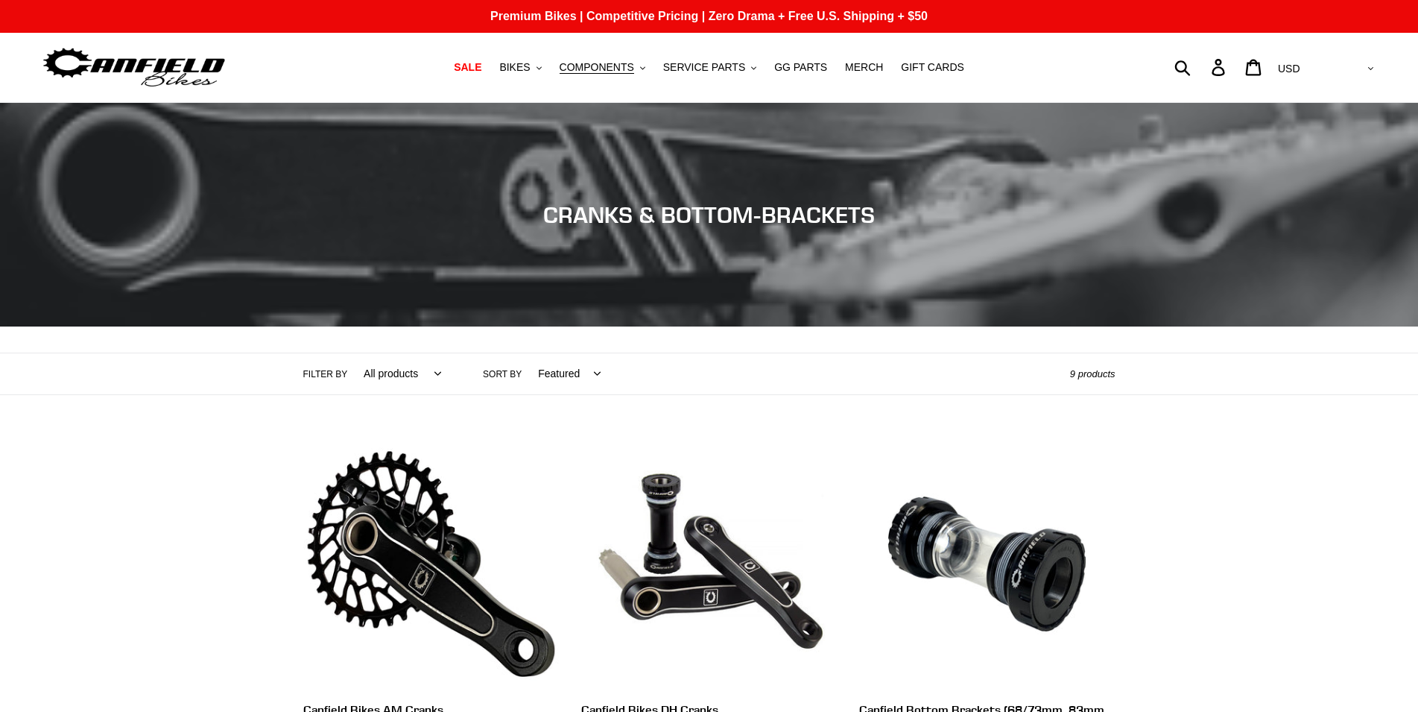  What do you see at coordinates (326, 374) in the screenshot?
I see `label: Filter by` at bounding box center [326, 374].